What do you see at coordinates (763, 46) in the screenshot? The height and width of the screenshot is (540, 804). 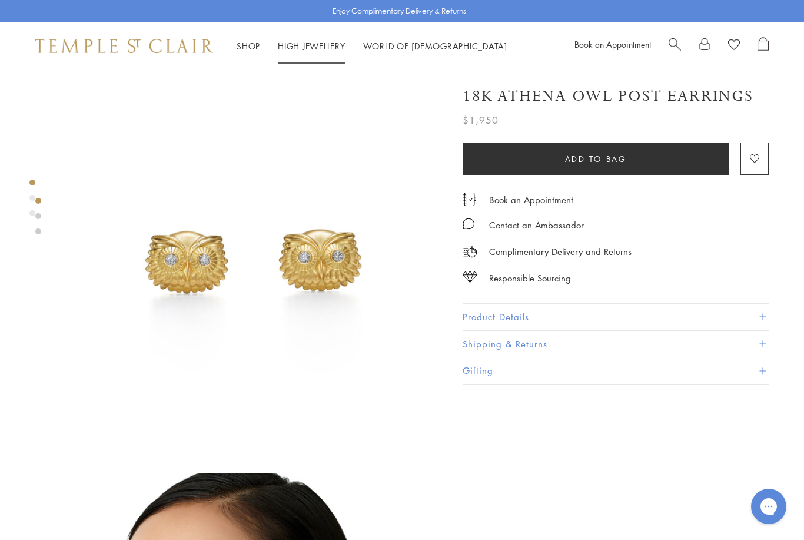 I see `a: Open Shopping Bag` at bounding box center [763, 46].